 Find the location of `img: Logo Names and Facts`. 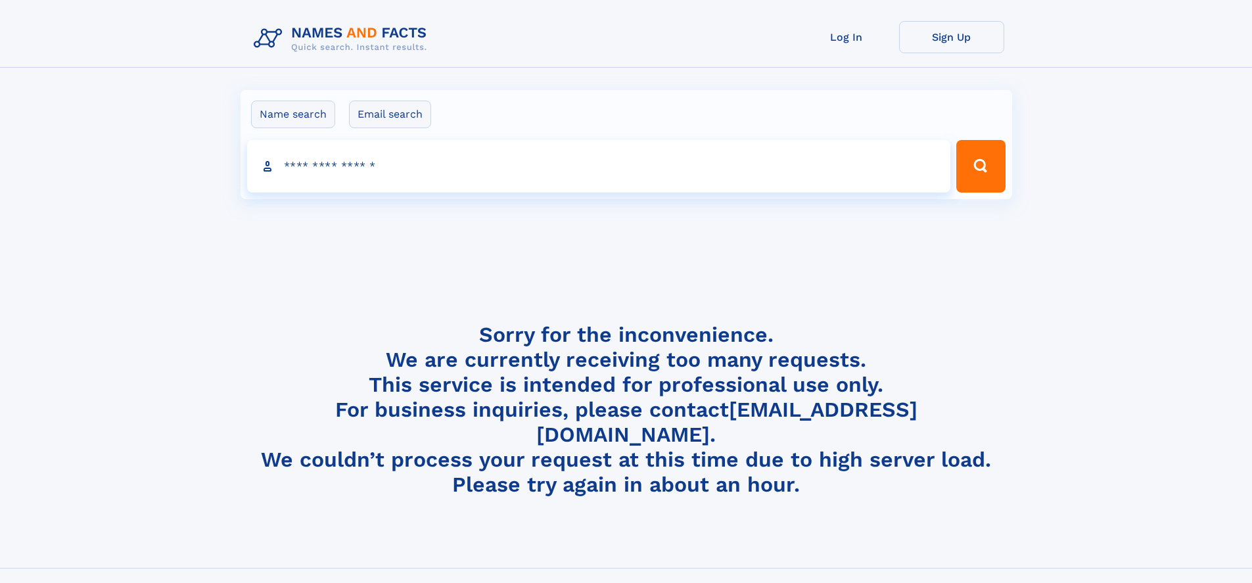

img: Logo Names and Facts is located at coordinates (343, 39).